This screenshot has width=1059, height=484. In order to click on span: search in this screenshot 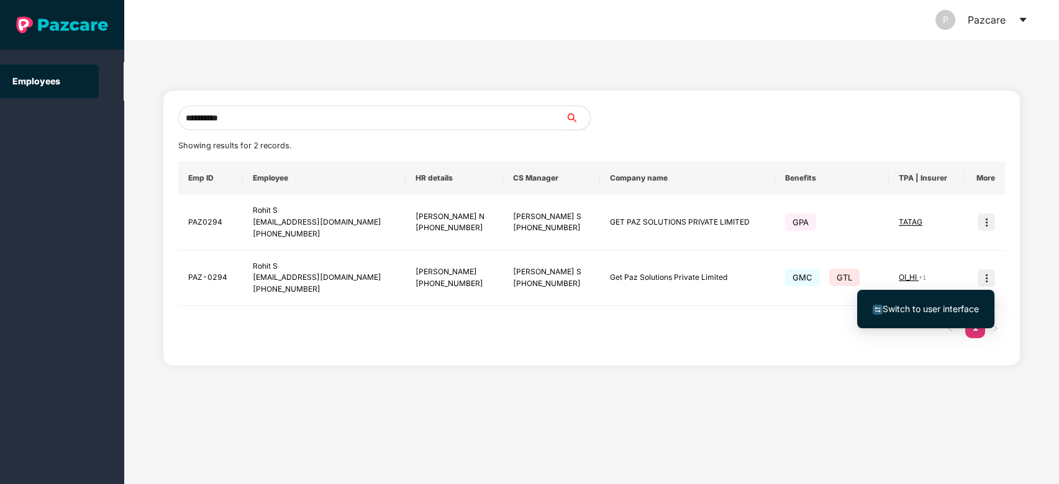, I will do `click(577, 118)`.